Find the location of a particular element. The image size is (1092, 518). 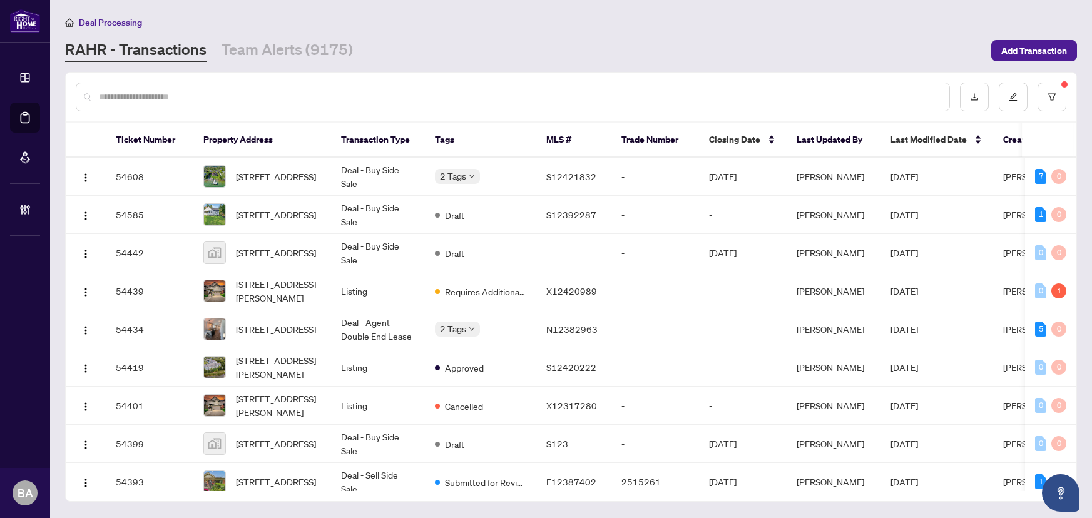

span: Requires Additional Docs is located at coordinates (485, 291).